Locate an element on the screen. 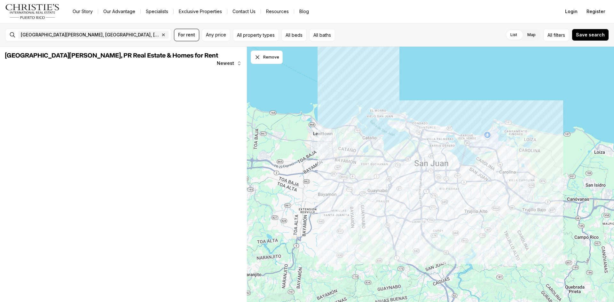 This screenshot has height=302, width=614. button: Dismiss drawing is located at coordinates (267, 57).